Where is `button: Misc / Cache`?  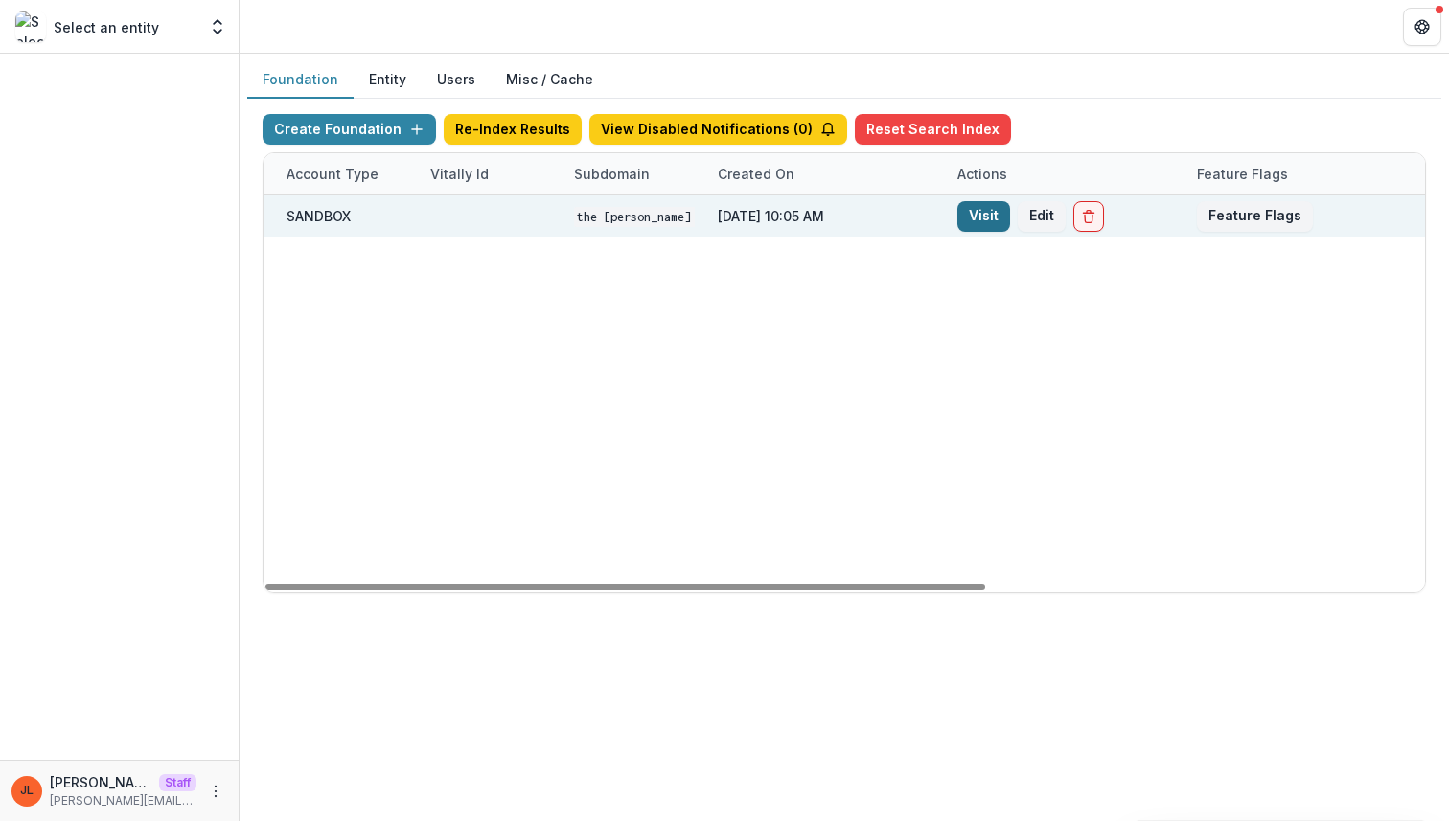 button: Misc / Cache is located at coordinates (549, 80).